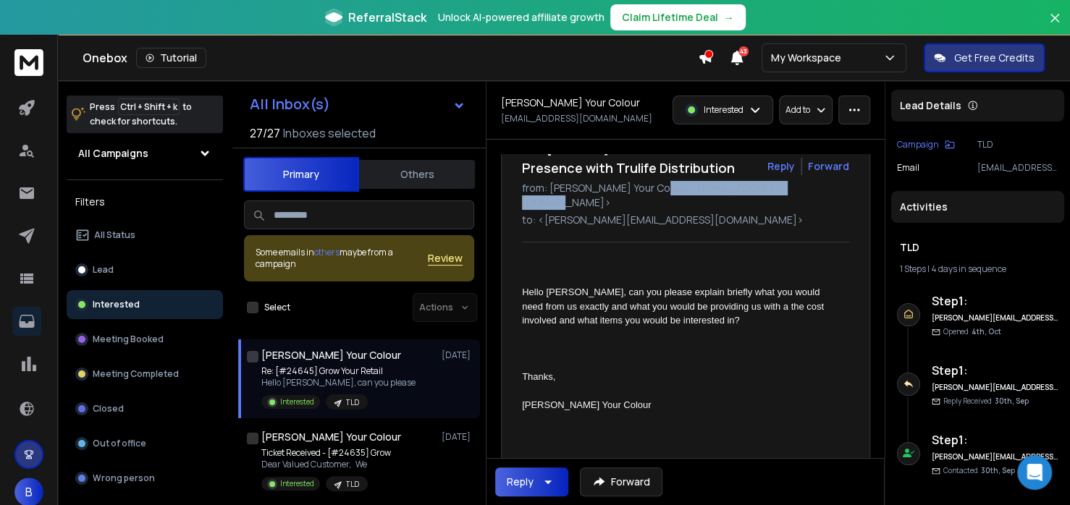  I want to click on span: 4th, Oct, so click(986, 332).